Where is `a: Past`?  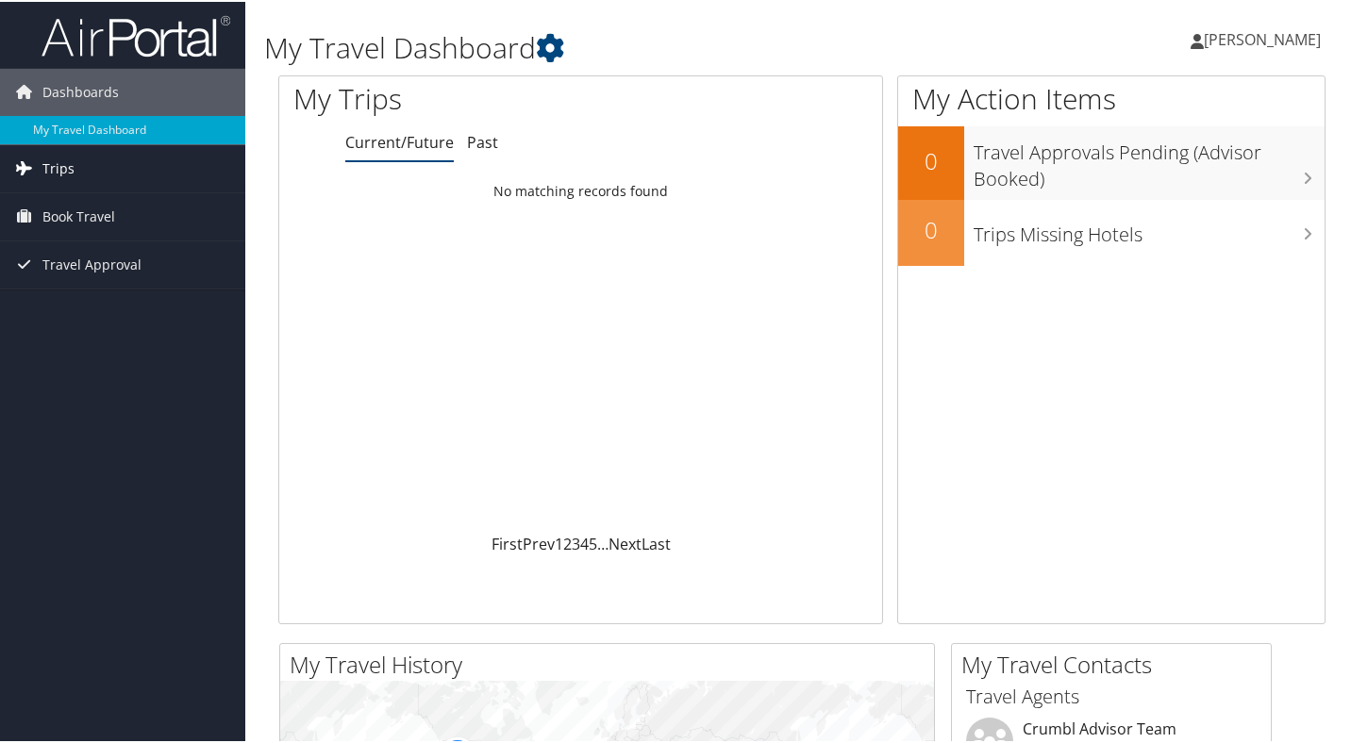
a: Past is located at coordinates (482, 141).